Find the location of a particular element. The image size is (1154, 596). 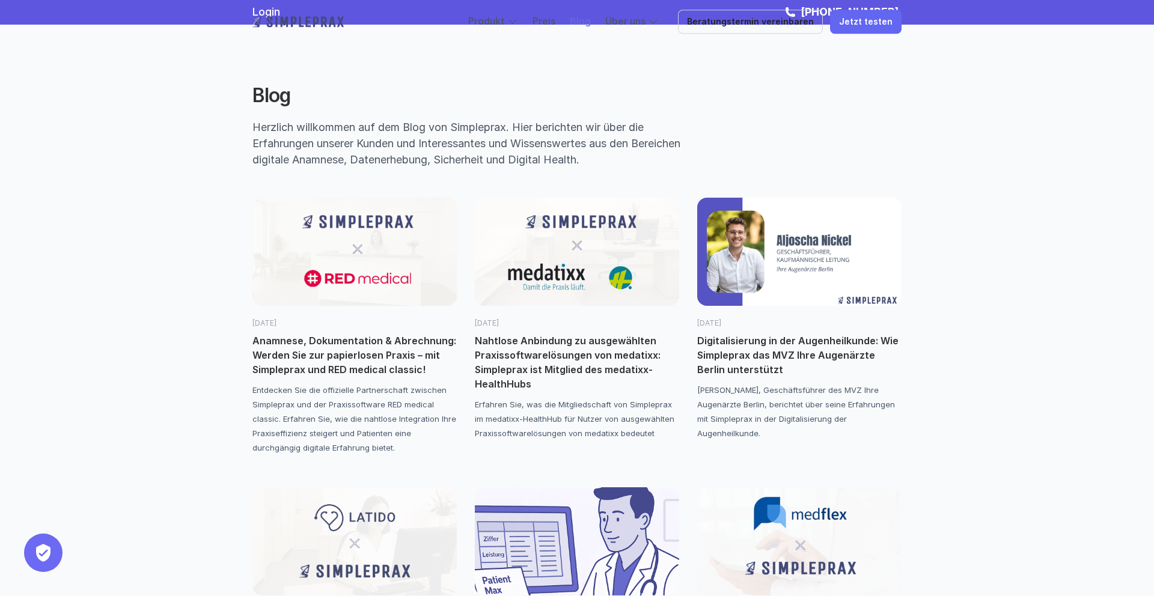

a: Preis is located at coordinates (544, 21).